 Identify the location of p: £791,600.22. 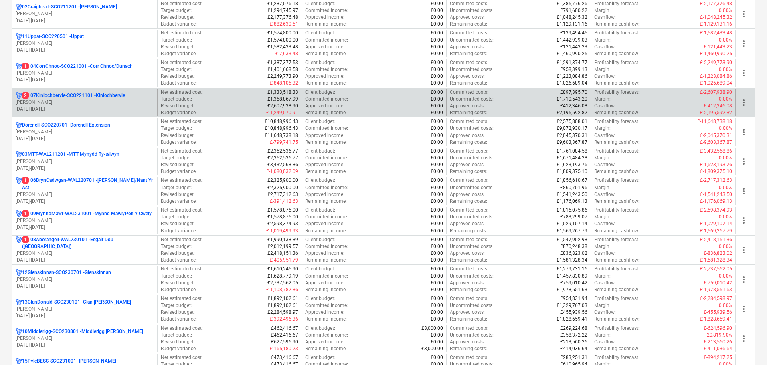
(574, 10).